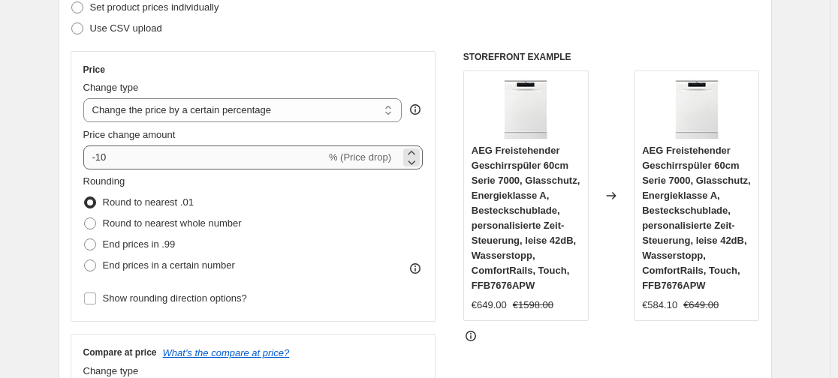 This screenshot has width=838, height=378. Describe the element at coordinates (148, 202) in the screenshot. I see `span: Round to nearest .01` at that location.